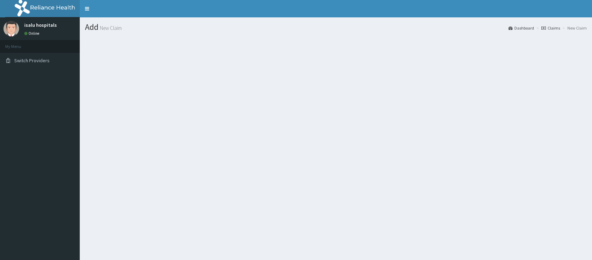 The width and height of the screenshot is (592, 260). Describe the element at coordinates (110, 28) in the screenshot. I see `small: New Claim` at that location.